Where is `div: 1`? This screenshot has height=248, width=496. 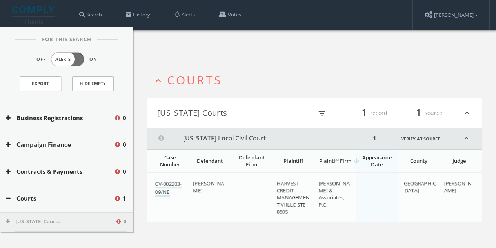 div: 1 is located at coordinates (375, 139).